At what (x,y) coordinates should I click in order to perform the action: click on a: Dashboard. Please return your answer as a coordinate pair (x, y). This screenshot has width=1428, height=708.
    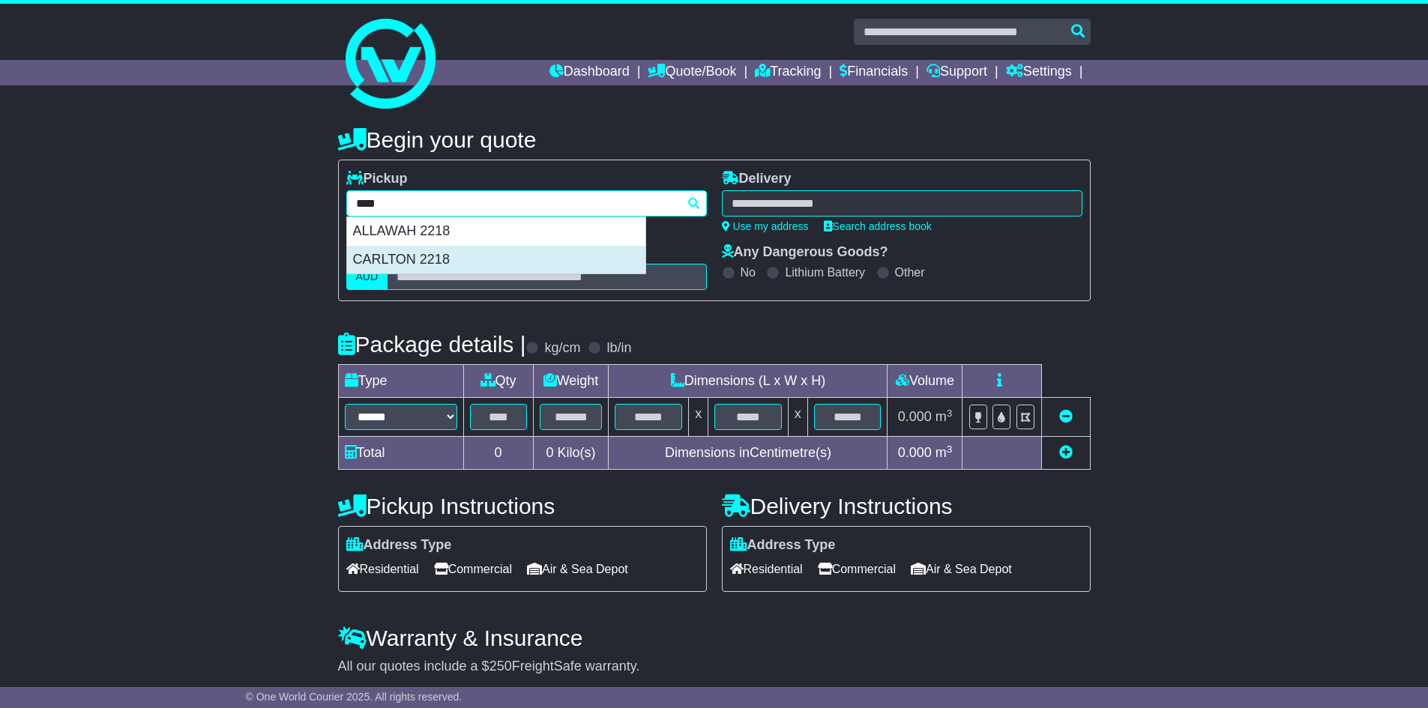
    Looking at the image, I should click on (589, 73).